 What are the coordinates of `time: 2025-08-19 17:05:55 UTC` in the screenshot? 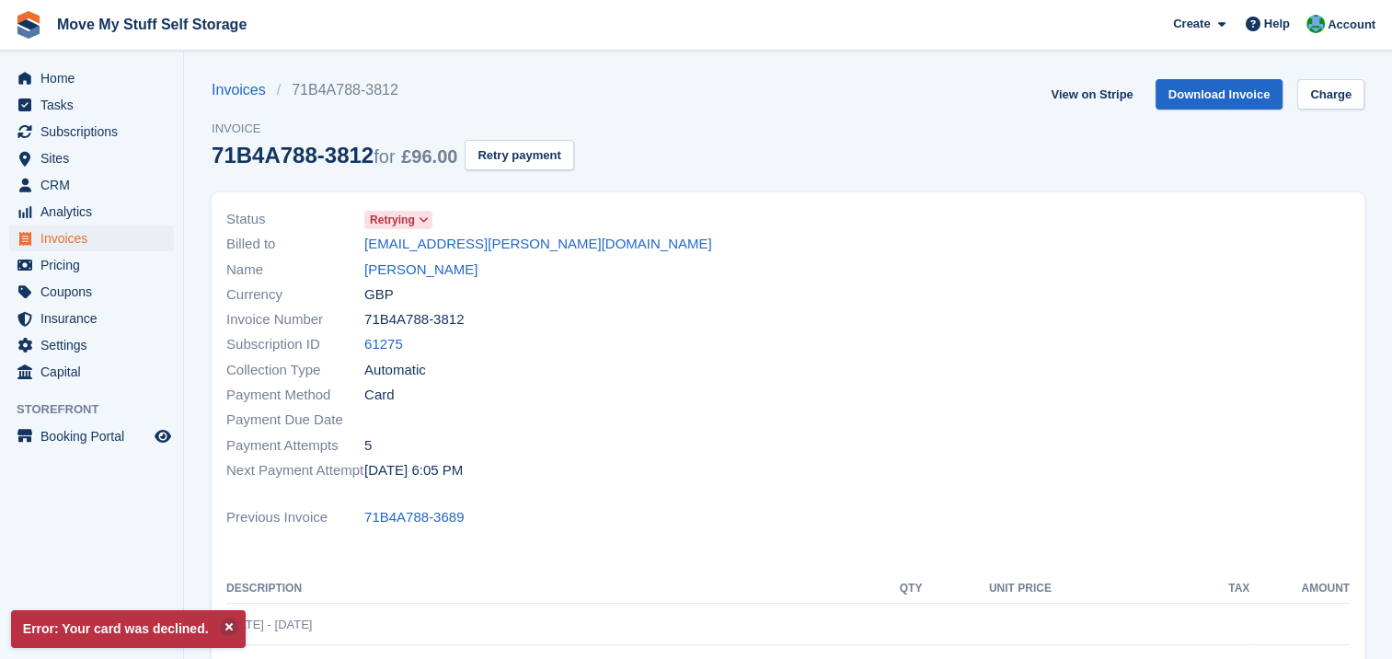 It's located at (413, 470).